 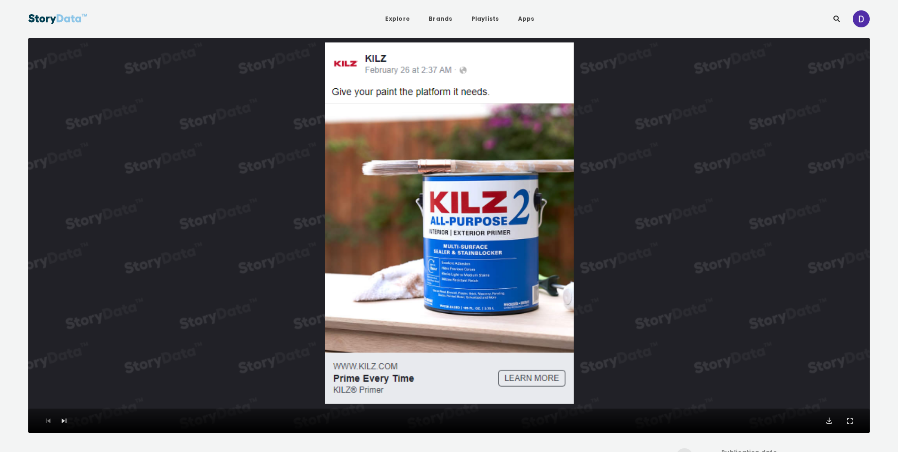 I want to click on img: ACg8ocKzwPDiA-G5ZA1Mflw8LOlJAqwuiocHy5HQ8yAWPW50gy9RiA=s96-c, so click(x=861, y=19).